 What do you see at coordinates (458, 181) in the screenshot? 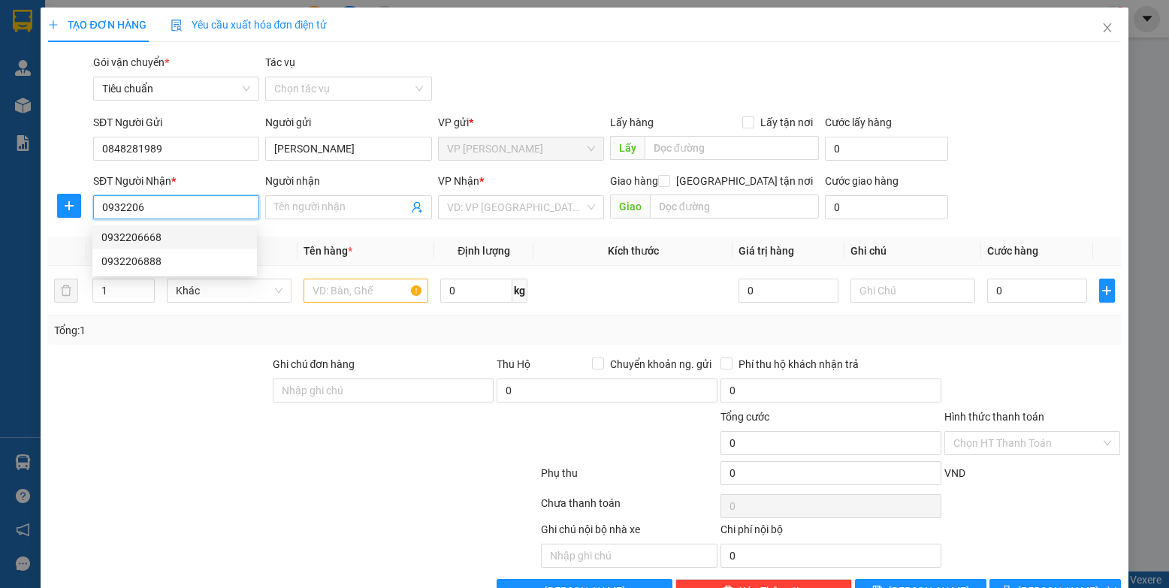
I see `span: VP Nhận` at bounding box center [458, 181].